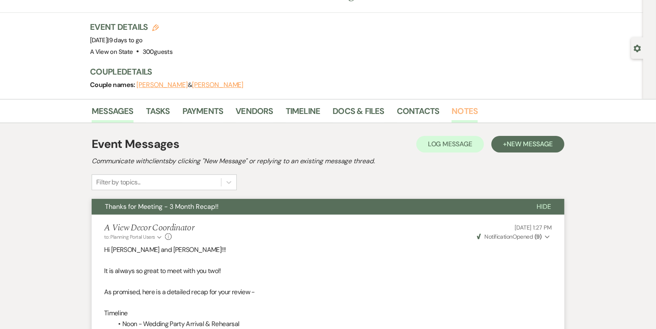 This screenshot has height=329, width=656. I want to click on h3: Couple Details, so click(322, 72).